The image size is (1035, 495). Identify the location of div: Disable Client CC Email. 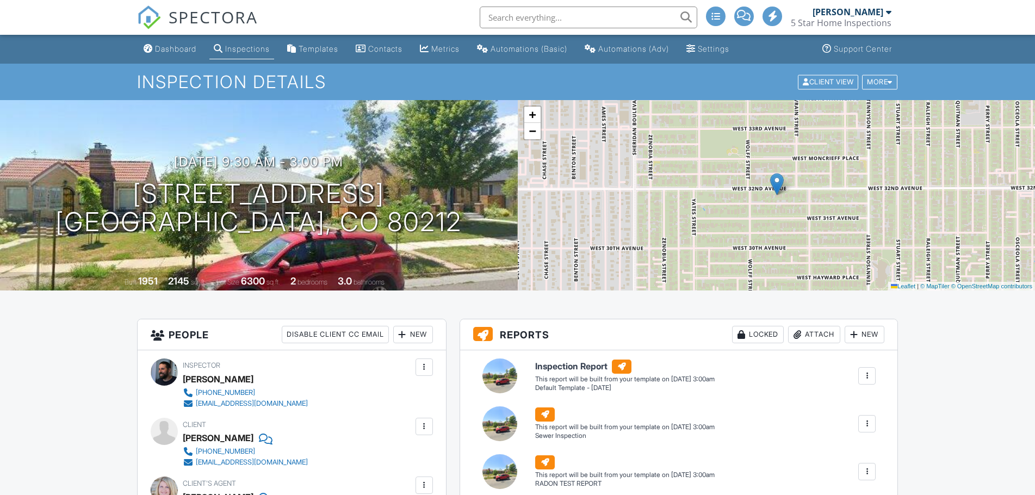
(335, 335).